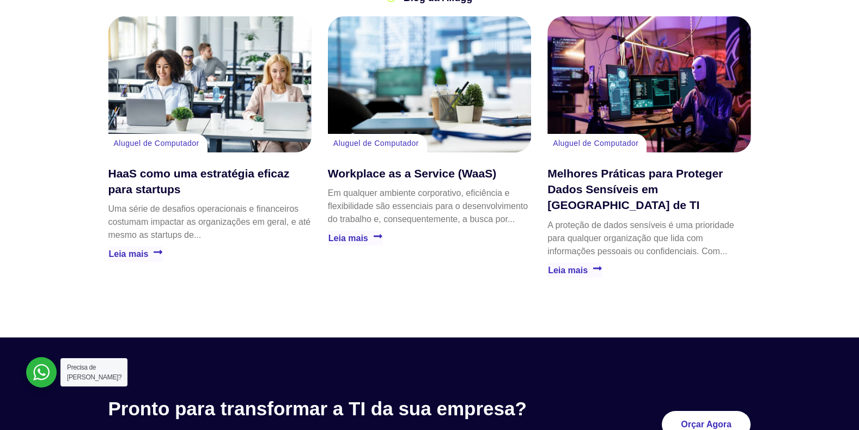 The width and height of the screenshot is (859, 430). Describe the element at coordinates (831, 404) in the screenshot. I see `div: Widget de chat` at that location.